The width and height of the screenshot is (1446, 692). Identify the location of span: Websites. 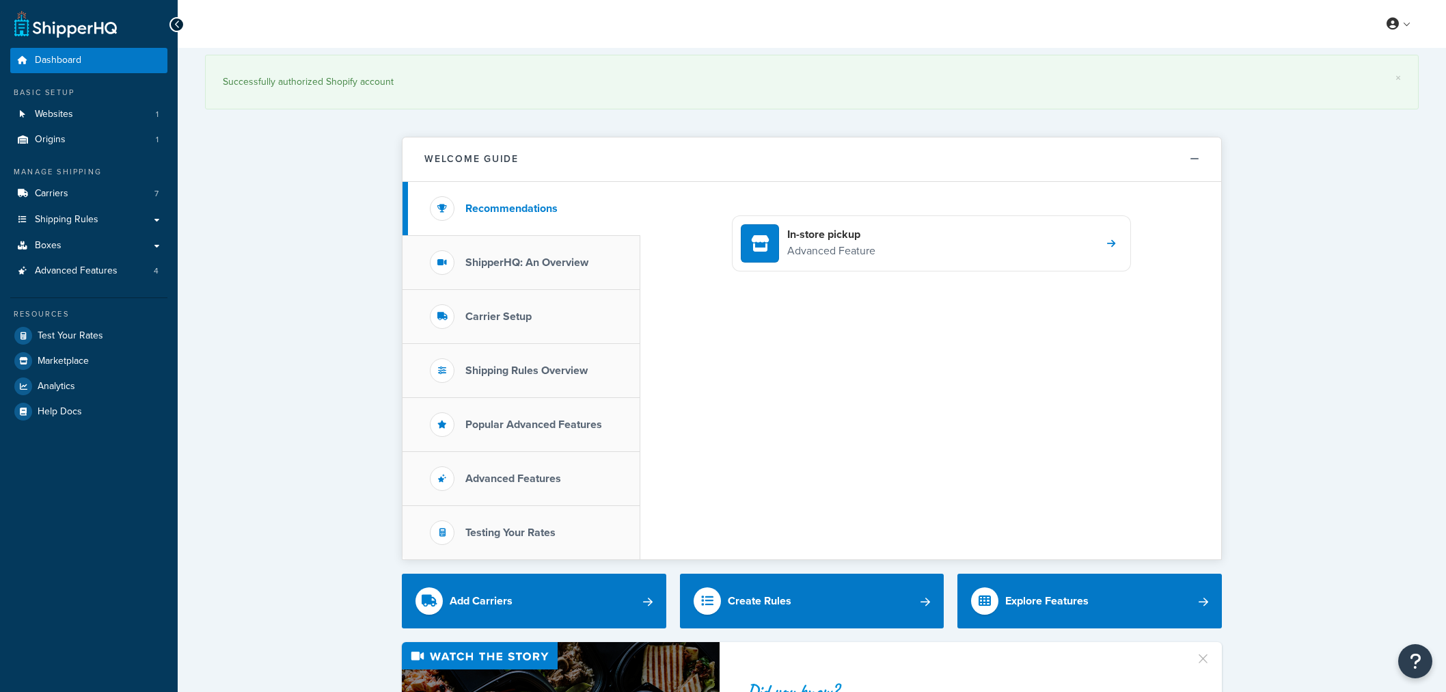
(54, 114).